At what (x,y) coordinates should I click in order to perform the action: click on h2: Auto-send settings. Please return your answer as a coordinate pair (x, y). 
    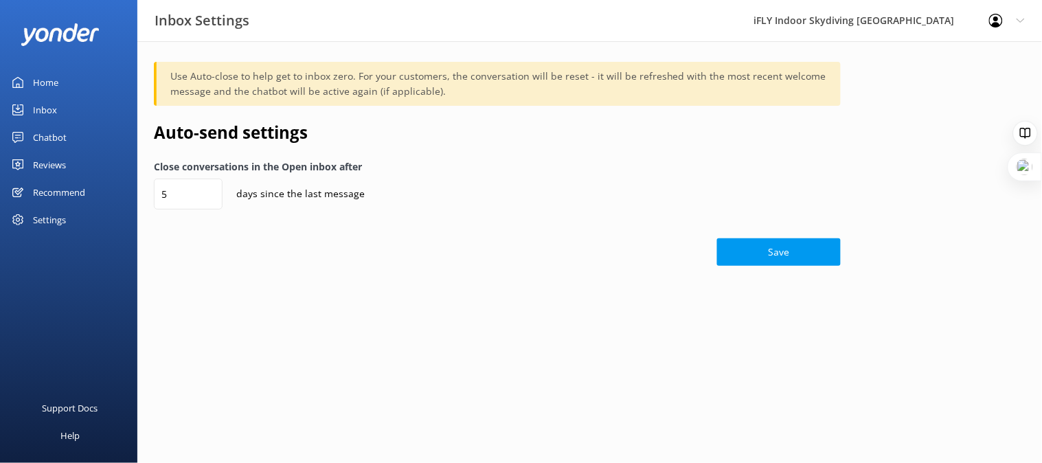
    Looking at the image, I should click on (497, 133).